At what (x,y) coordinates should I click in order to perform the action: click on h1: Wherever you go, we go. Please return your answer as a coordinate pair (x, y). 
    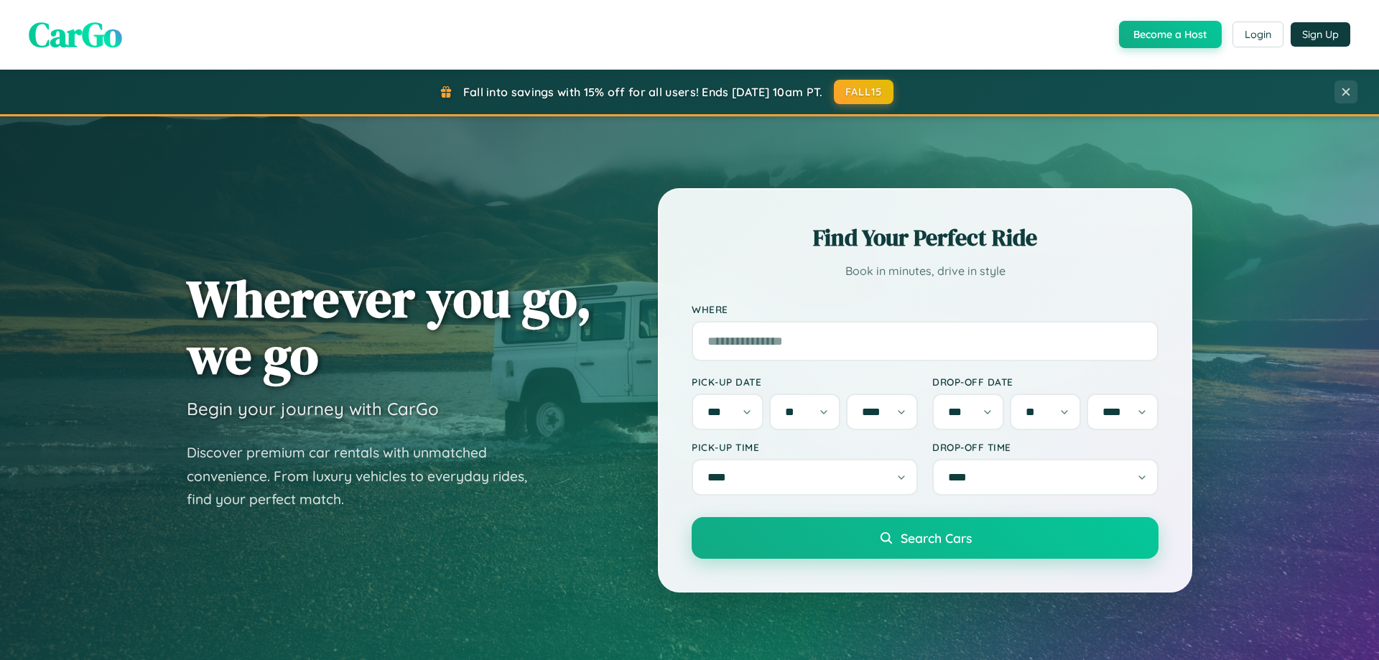
    Looking at the image, I should click on (389, 327).